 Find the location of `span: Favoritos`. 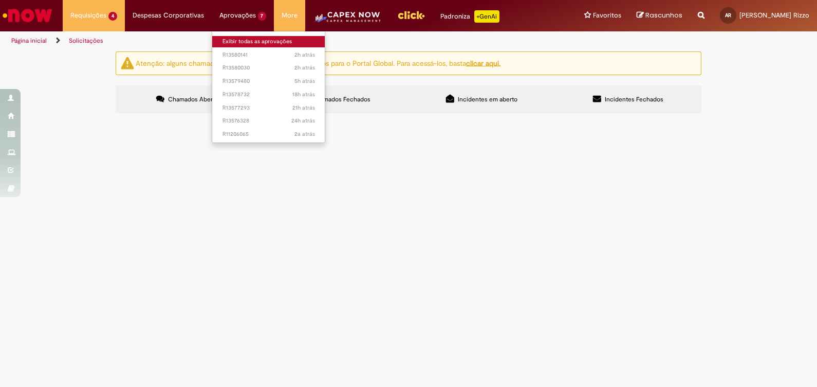

span: Favoritos is located at coordinates (607, 15).